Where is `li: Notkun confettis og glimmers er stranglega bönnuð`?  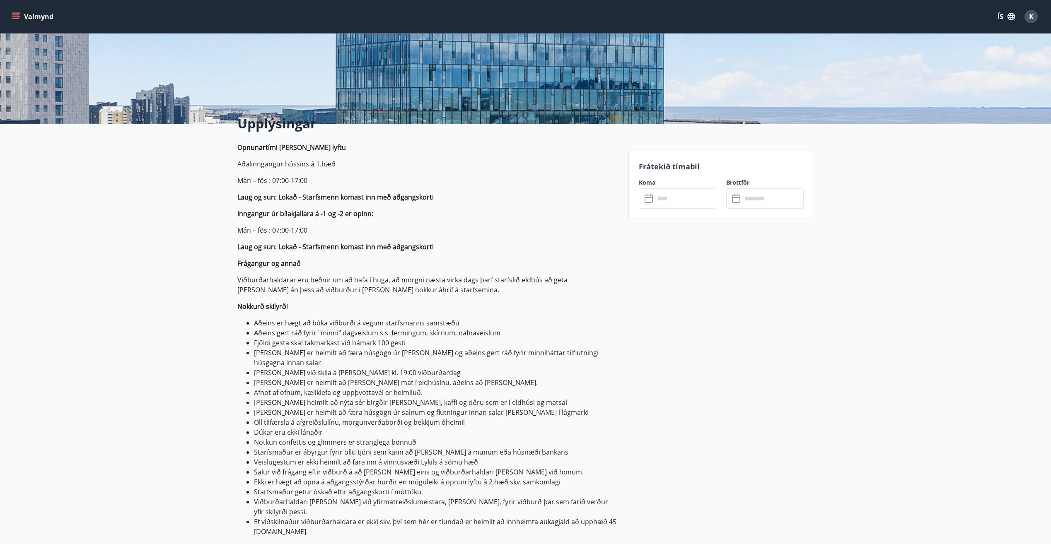
li: Notkun confettis og glimmers er stranglega bönnuð is located at coordinates (436, 442).